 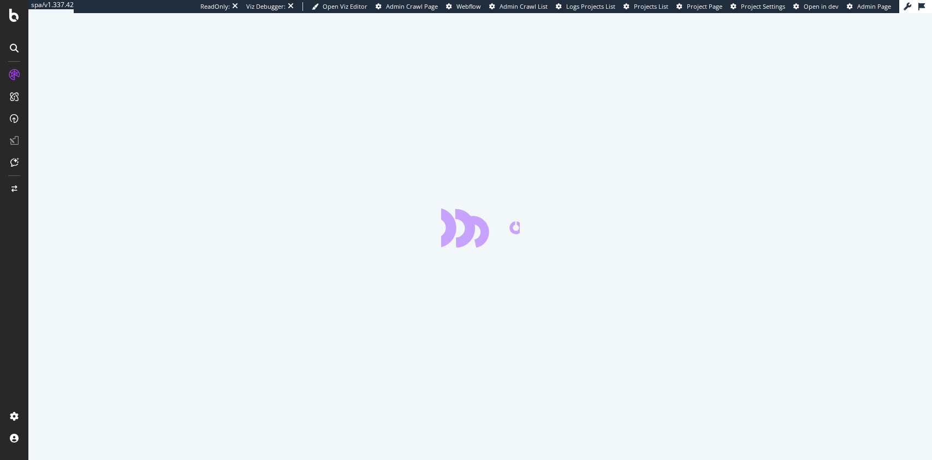 I want to click on span: Project Page, so click(x=704, y=6).